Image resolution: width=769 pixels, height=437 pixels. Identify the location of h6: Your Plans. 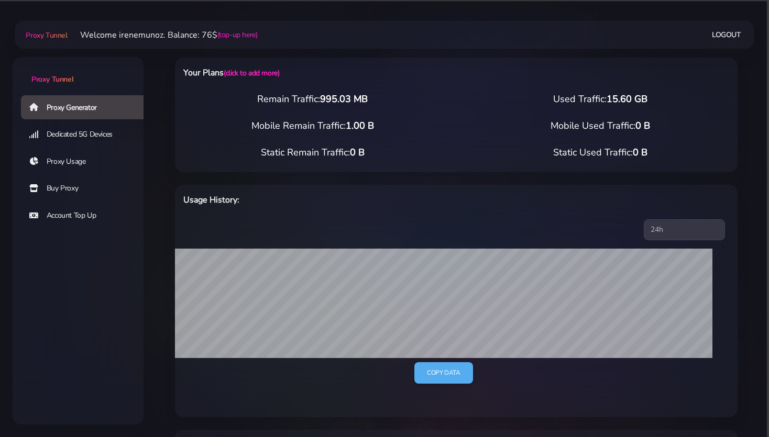
(340, 73).